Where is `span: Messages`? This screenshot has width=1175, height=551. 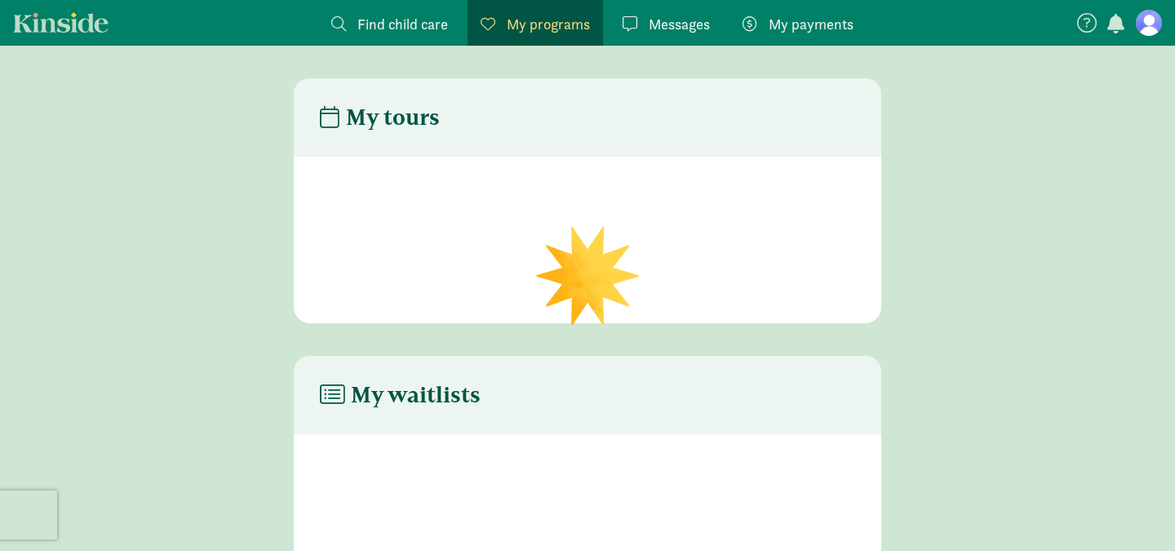 span: Messages is located at coordinates (679, 24).